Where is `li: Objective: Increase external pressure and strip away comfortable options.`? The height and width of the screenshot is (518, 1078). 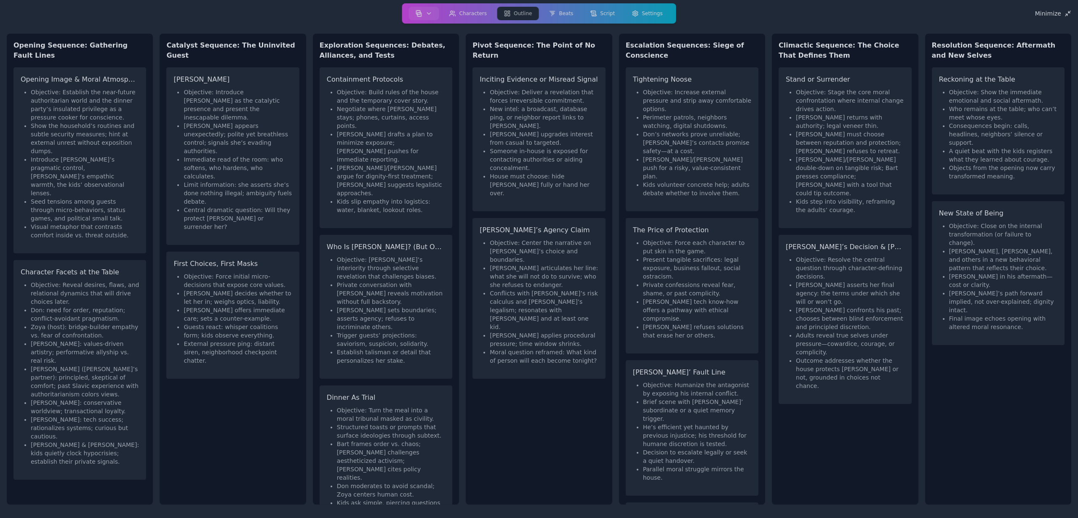
li: Objective: Increase external pressure and strip away comfortable options. is located at coordinates (697, 101).